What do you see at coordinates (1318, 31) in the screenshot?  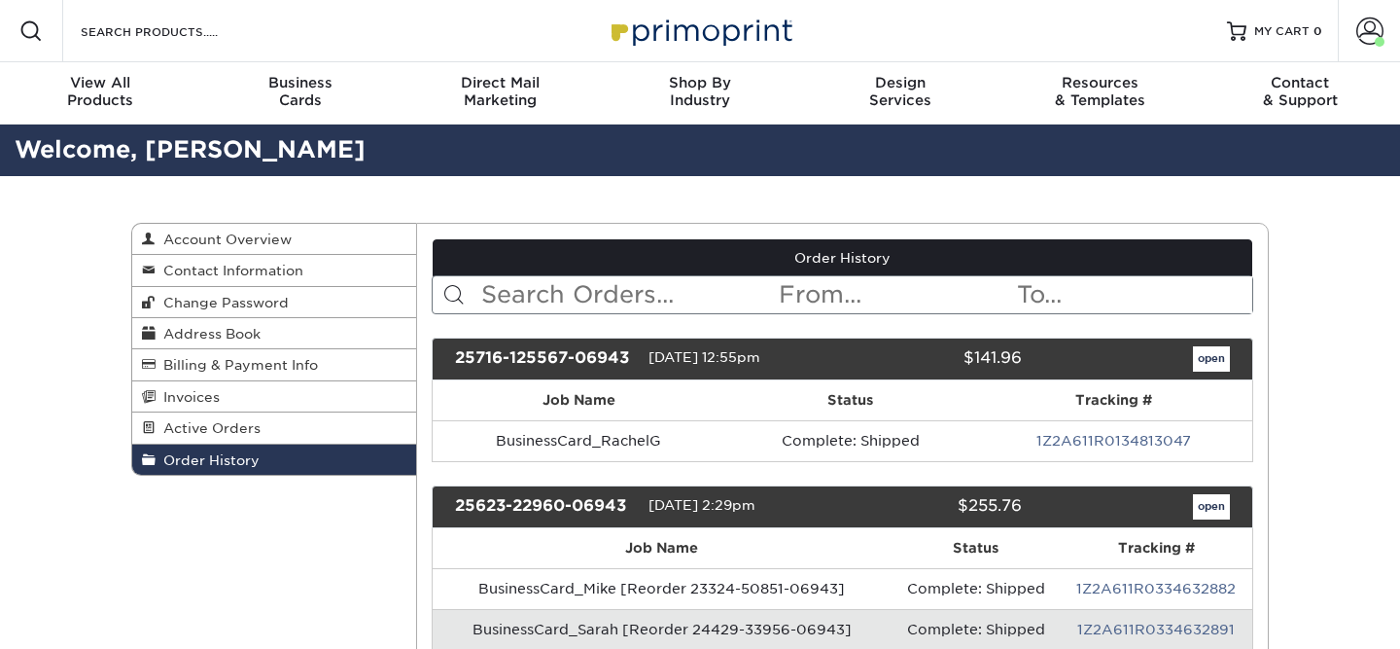 I see `span: 0` at bounding box center [1318, 31].